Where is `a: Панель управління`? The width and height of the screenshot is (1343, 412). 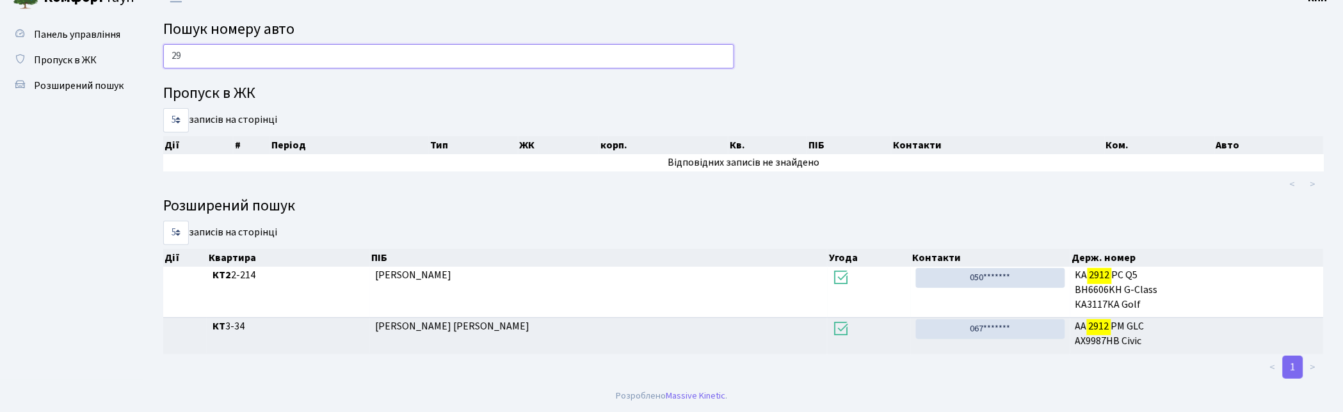
a: Панель управління is located at coordinates (70, 35).